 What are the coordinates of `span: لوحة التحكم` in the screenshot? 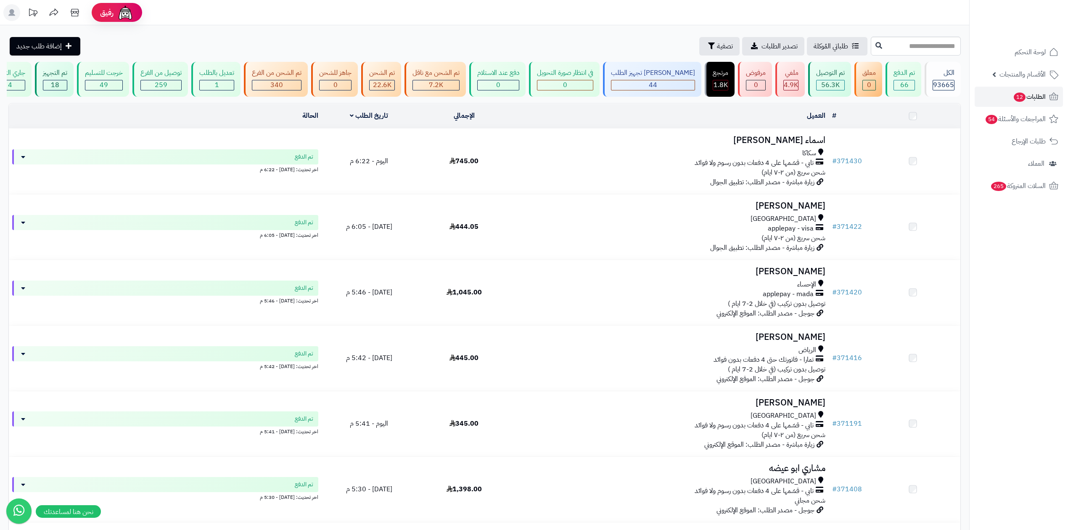 It's located at (1030, 52).